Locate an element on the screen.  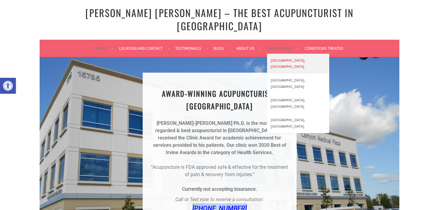
p: “Acupuncture is FDA approved safe & effective for the treatment of pain & recovery from injuries.” is located at coordinates (219, 171).